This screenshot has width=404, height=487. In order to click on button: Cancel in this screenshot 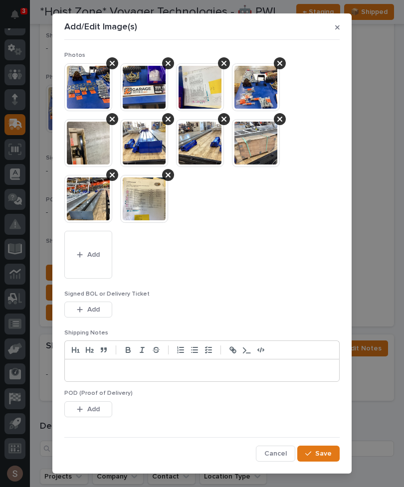, I will do `click(275, 454)`.